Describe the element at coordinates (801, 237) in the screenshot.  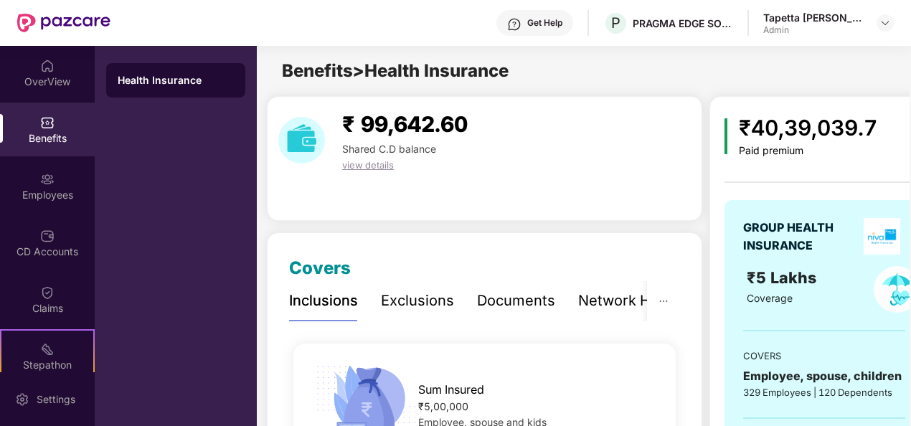
I see `div: GROUP HEALTH INSURANCE` at that location.